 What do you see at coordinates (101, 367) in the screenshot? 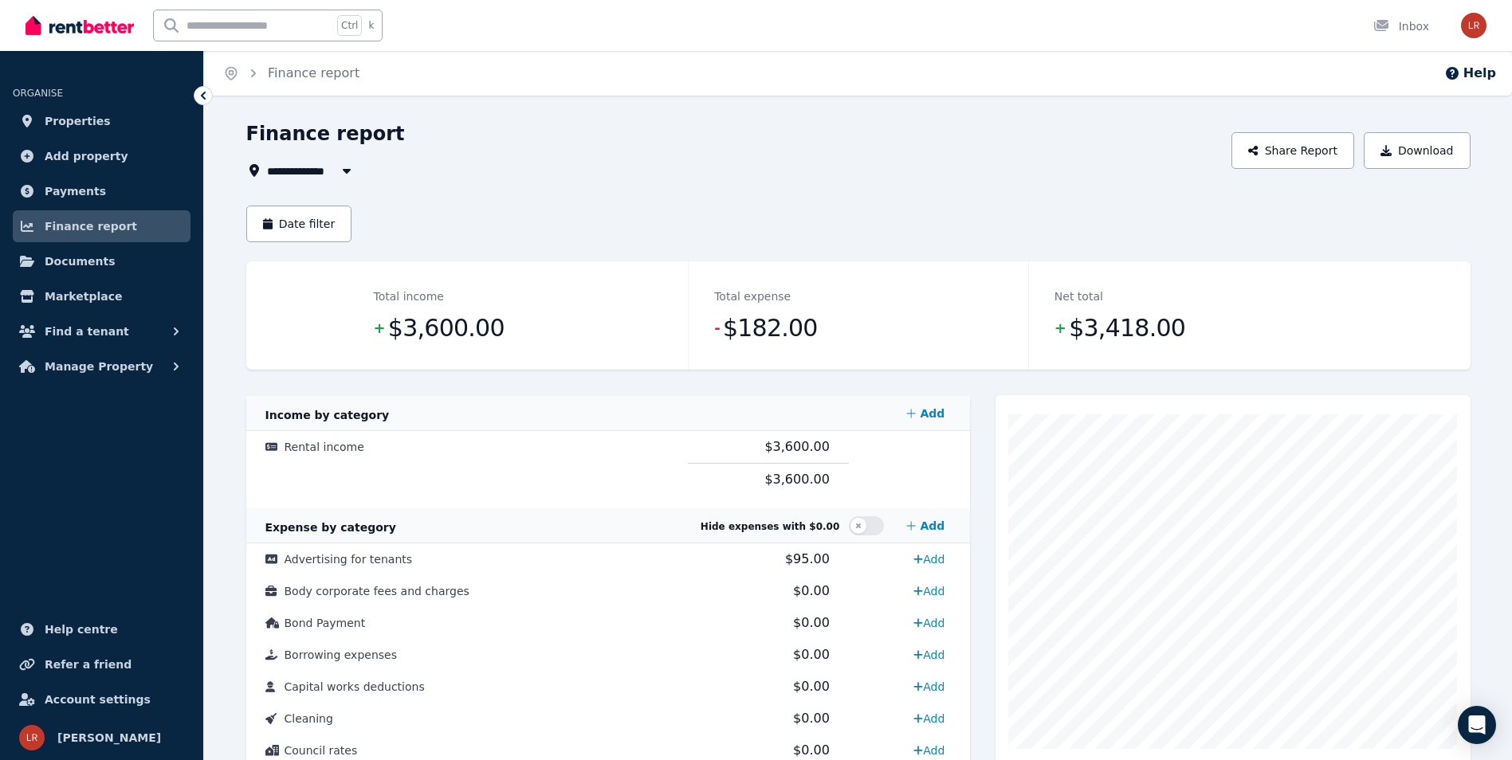
I see `button: Manage Property` at bounding box center [101, 367].